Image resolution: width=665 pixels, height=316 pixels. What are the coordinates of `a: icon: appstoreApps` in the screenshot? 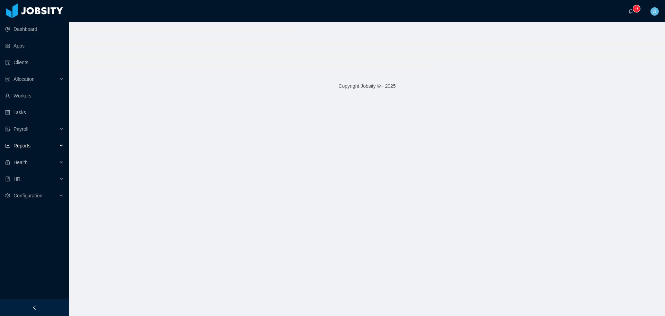 It's located at (34, 46).